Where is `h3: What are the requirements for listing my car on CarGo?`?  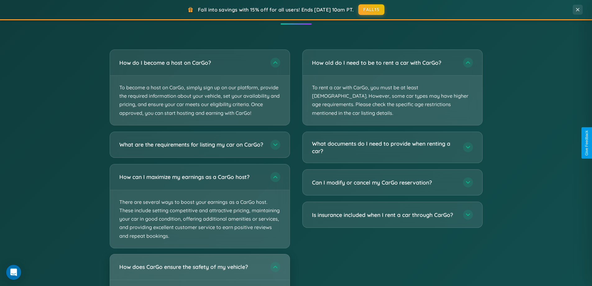
h3: What are the requirements for listing my car on CarGo? is located at coordinates (192, 144).